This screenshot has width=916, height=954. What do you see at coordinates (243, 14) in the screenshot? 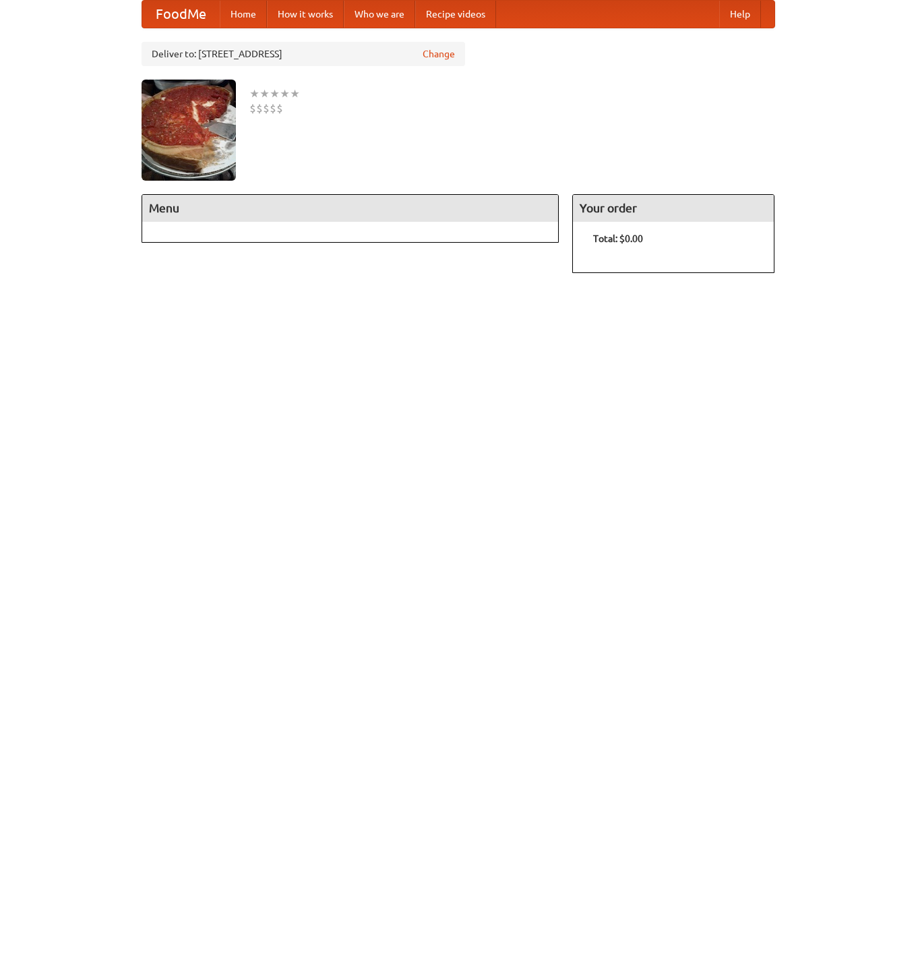
I see `a: Home` at bounding box center [243, 14].